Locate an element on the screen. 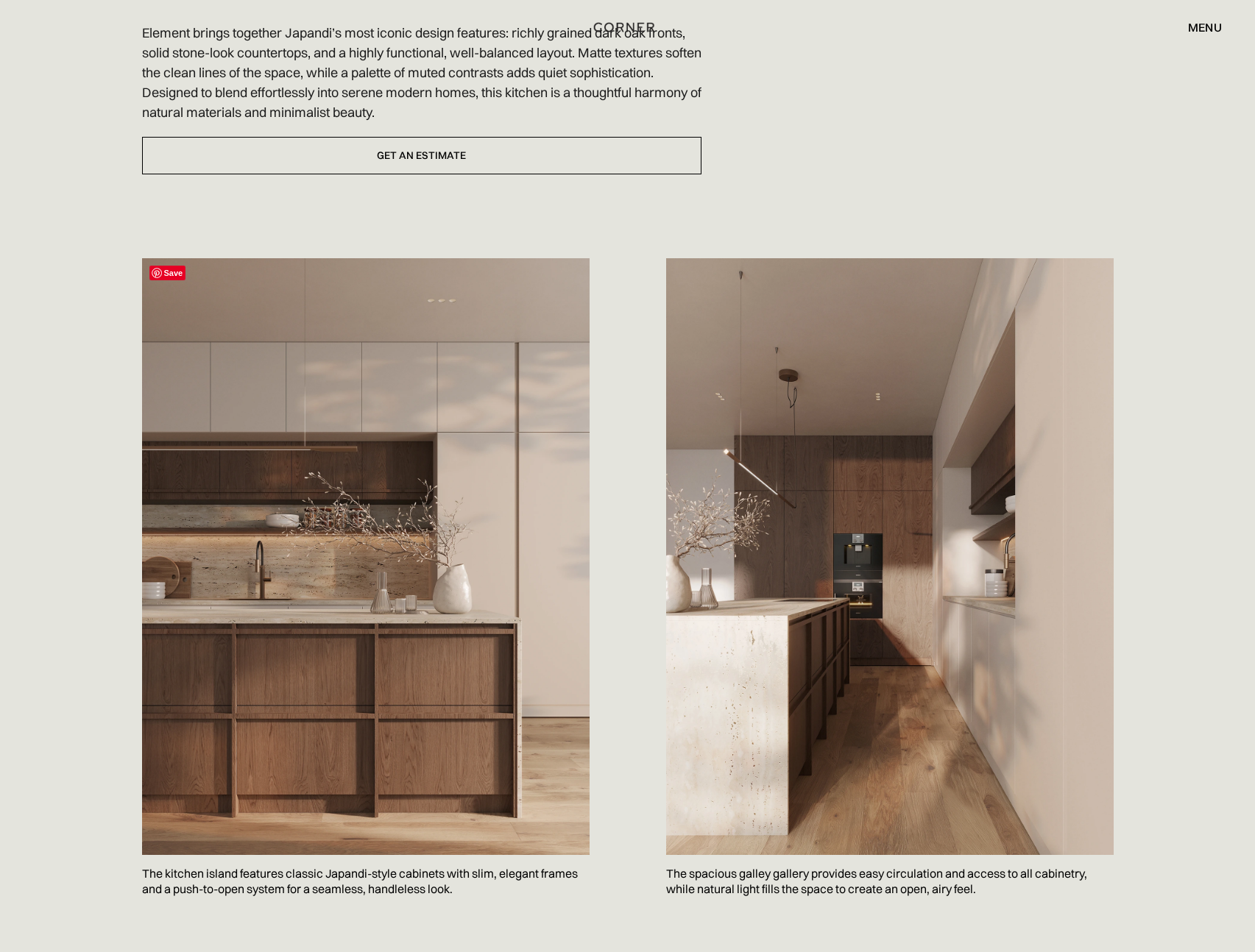 The image size is (1255, 952). span: Save is located at coordinates (168, 273).